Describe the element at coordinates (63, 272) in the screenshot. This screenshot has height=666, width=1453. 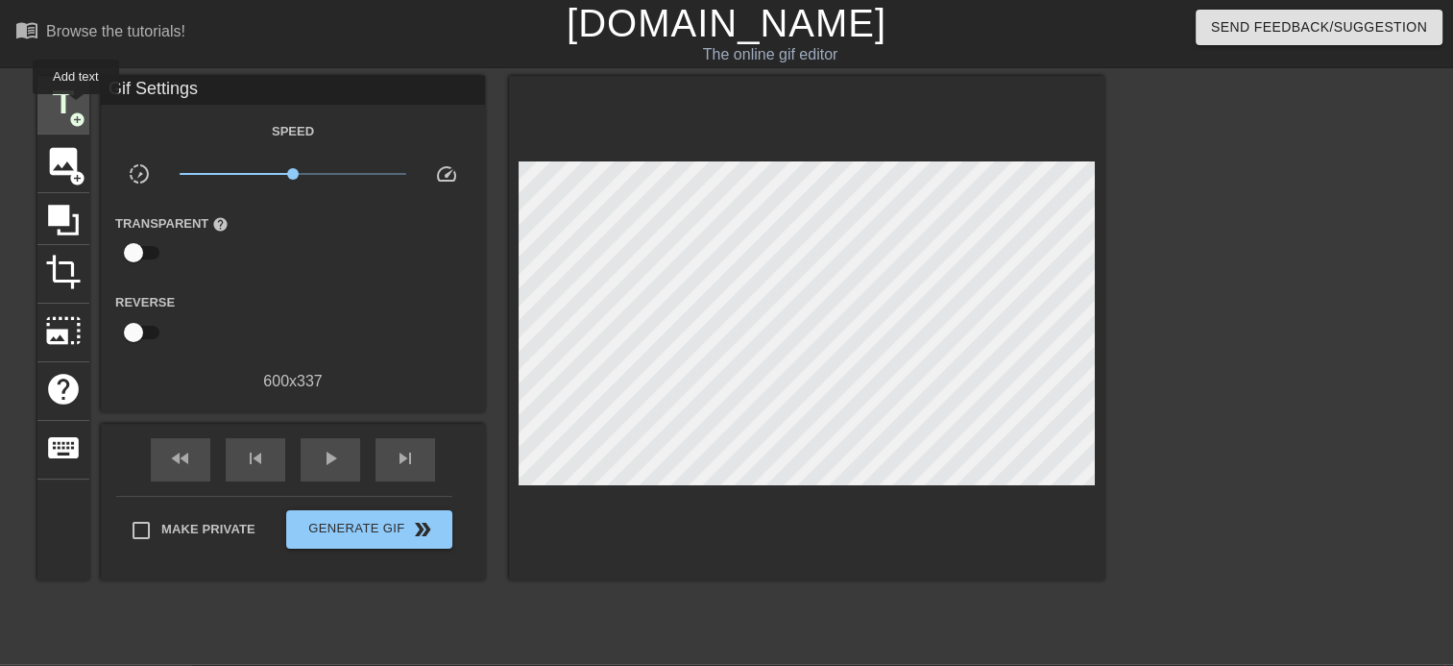
I see `span: crop` at that location.